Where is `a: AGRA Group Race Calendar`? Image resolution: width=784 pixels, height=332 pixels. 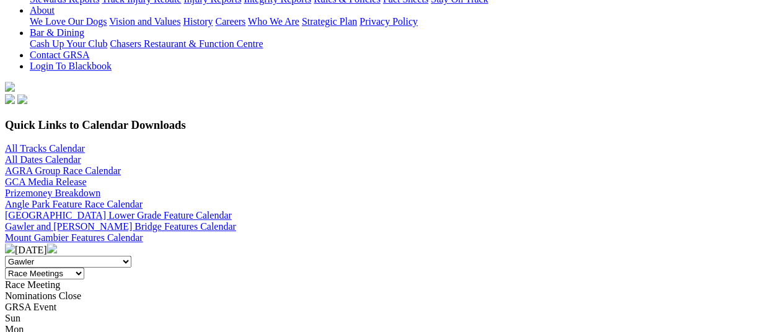
a: AGRA Group Race Calendar is located at coordinates (63, 171).